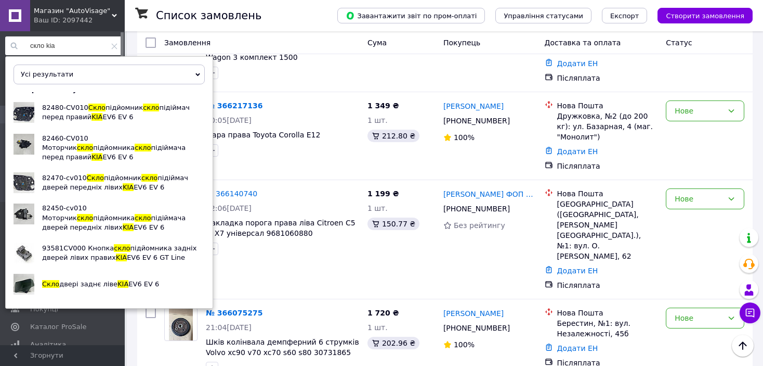 This screenshot has width=763, height=366. I want to click on button: Створити замовлення, so click(705, 16).